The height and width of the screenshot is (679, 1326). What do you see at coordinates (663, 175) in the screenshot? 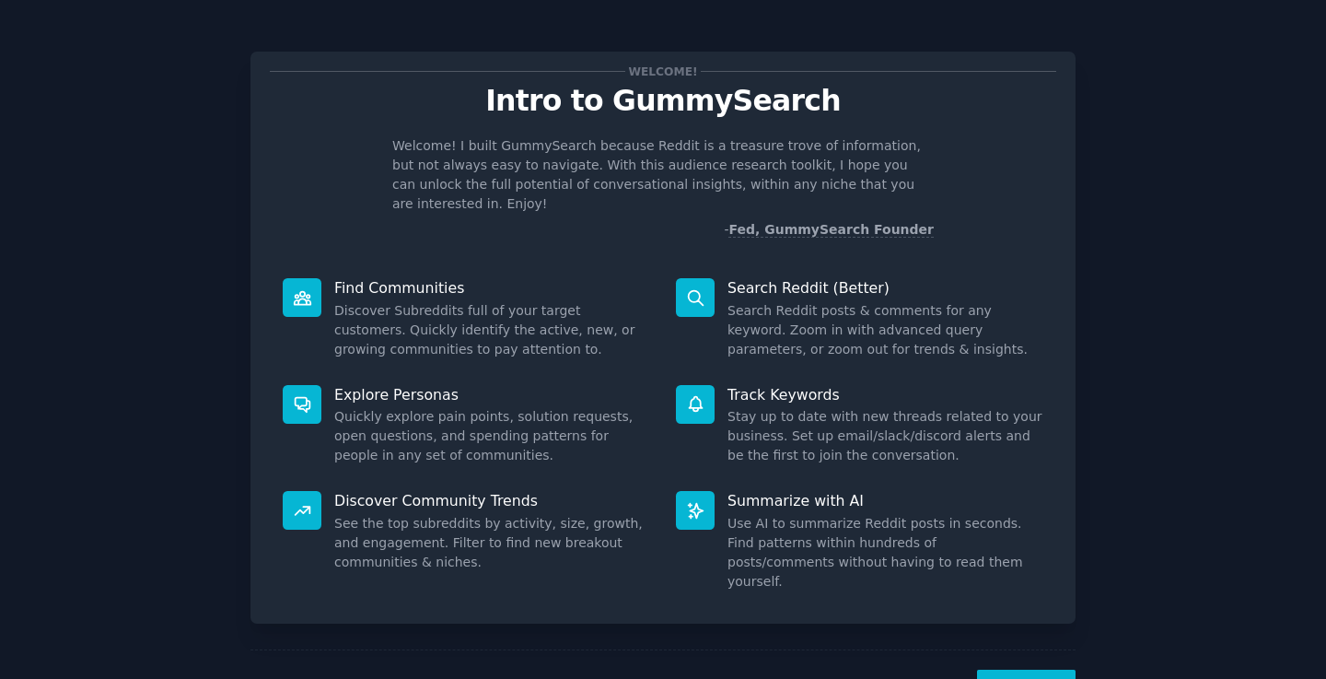
I see `p: Welcome! I built GummySearch because Reddit is a treasure trove of information, but not always ea...` at bounding box center [663, 175].